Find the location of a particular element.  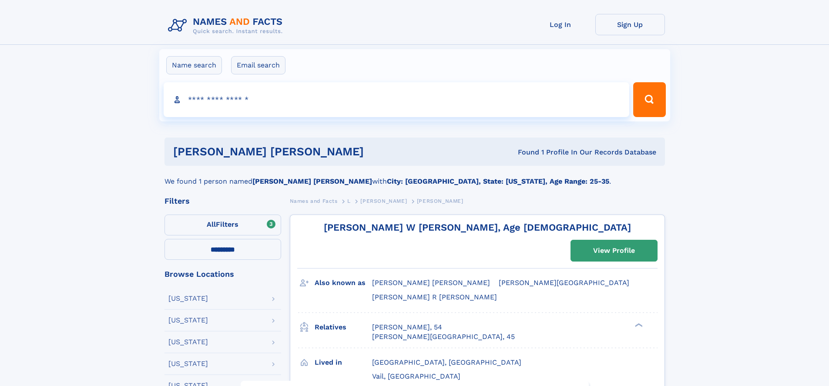

h3: Also known as is located at coordinates (343, 283).